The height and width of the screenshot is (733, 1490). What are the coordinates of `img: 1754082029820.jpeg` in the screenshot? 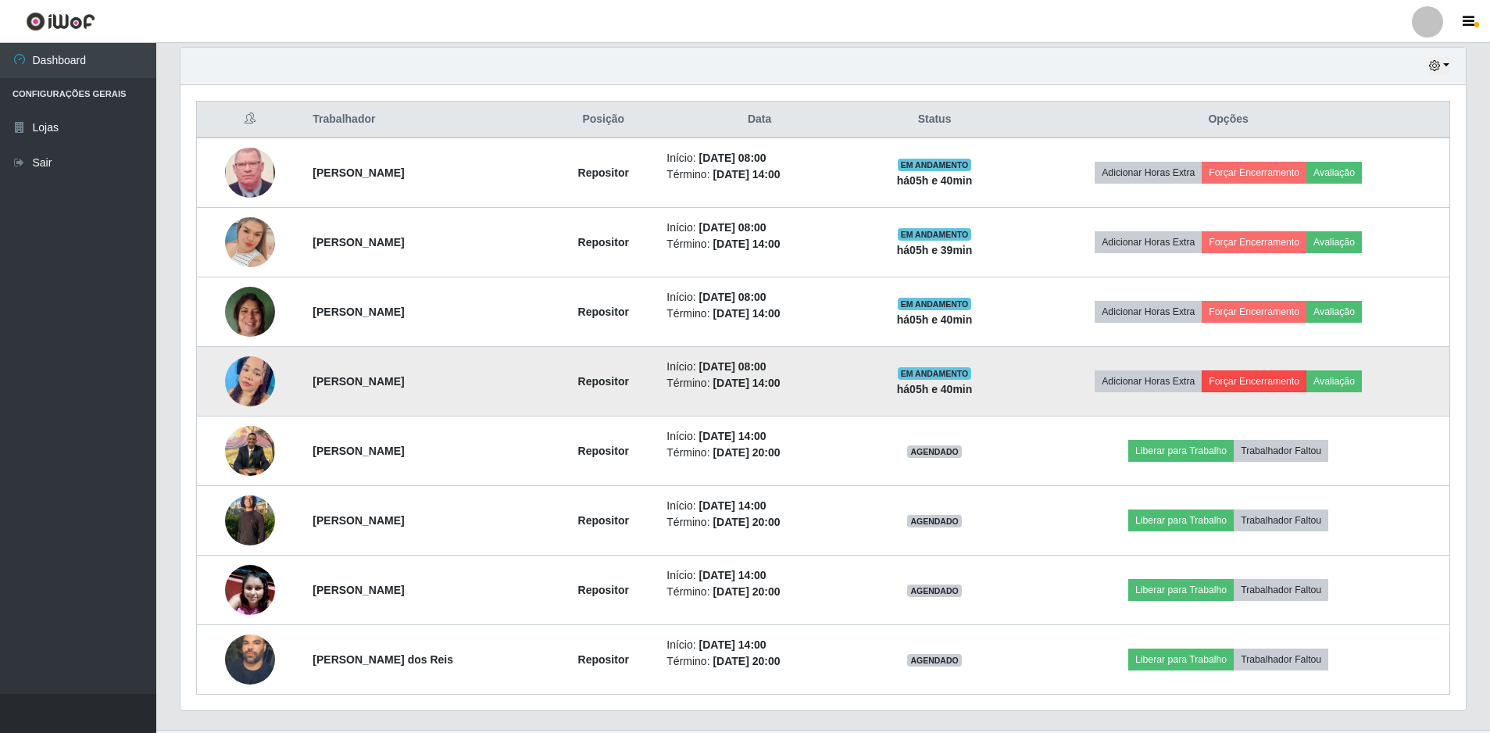 It's located at (250, 590).